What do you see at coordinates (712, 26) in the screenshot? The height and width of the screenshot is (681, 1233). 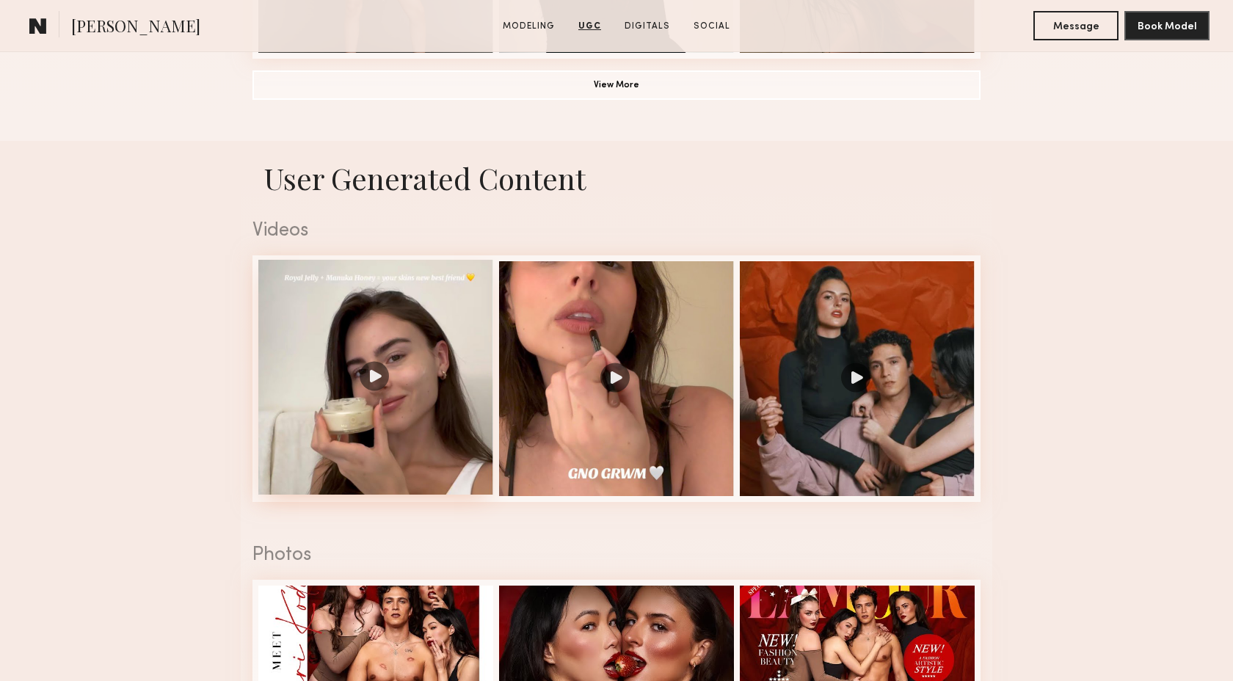 I see `a: Social` at bounding box center [712, 26].